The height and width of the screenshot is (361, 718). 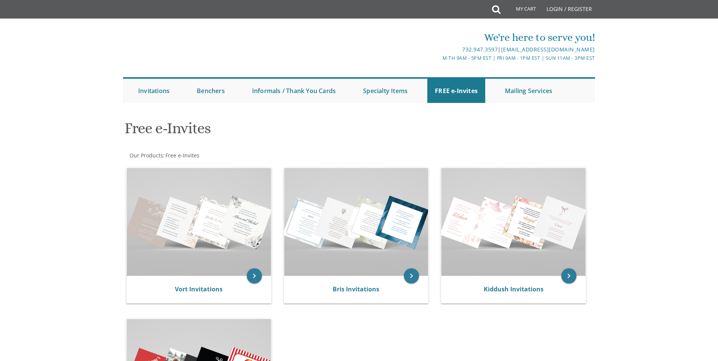 I want to click on h1: Free e-Invites, so click(x=279, y=131).